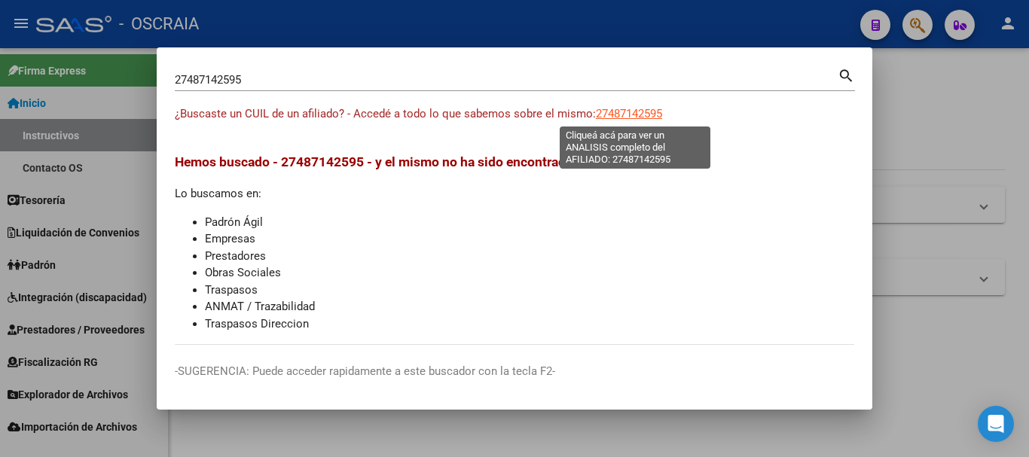 This screenshot has height=457, width=1029. Describe the element at coordinates (385, 114) in the screenshot. I see `span: ¿Buscaste un CUIL de un afiliado? - Accedé a todo lo que sabemos sobre el mismo:` at that location.